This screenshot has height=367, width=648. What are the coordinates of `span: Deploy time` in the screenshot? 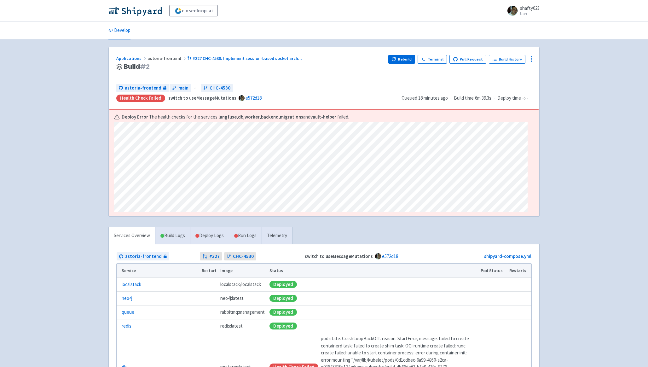 It's located at (509, 98).